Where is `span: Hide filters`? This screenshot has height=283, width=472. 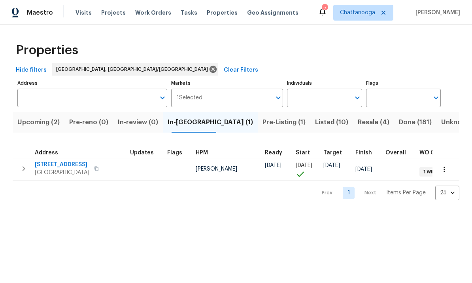 span: Hide filters is located at coordinates (31, 70).